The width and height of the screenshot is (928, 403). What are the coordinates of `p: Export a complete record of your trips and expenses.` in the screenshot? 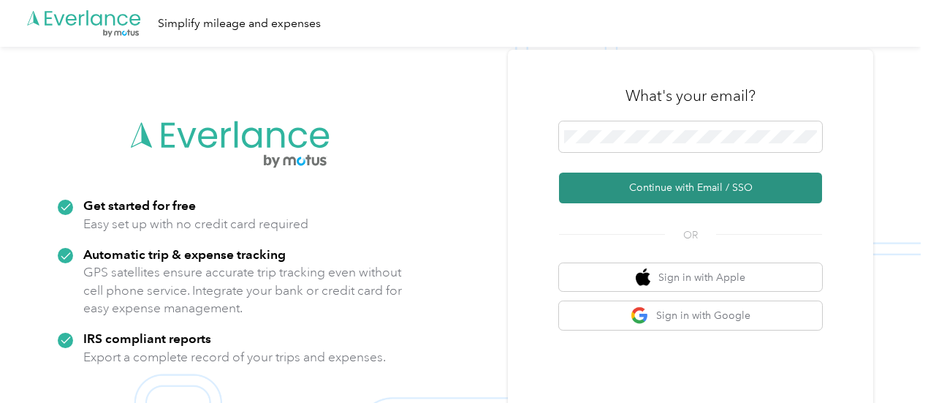 It's located at (235, 357).